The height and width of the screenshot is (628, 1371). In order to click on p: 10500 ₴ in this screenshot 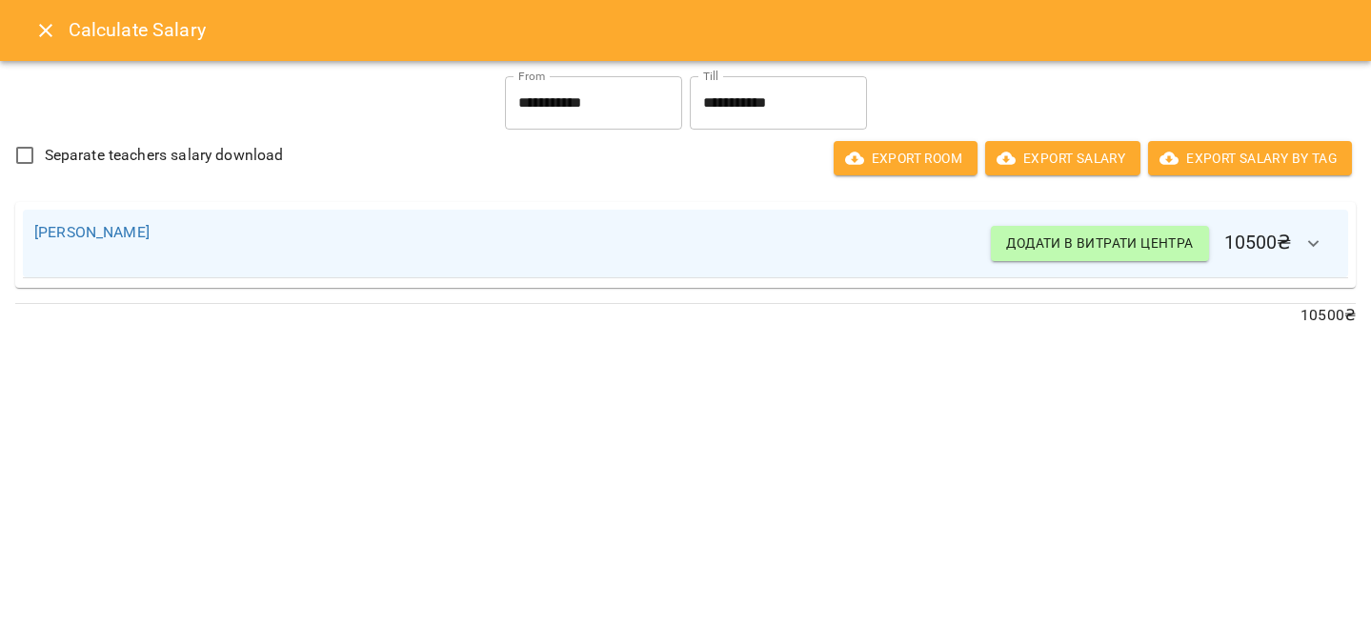, I will do `click(685, 315)`.